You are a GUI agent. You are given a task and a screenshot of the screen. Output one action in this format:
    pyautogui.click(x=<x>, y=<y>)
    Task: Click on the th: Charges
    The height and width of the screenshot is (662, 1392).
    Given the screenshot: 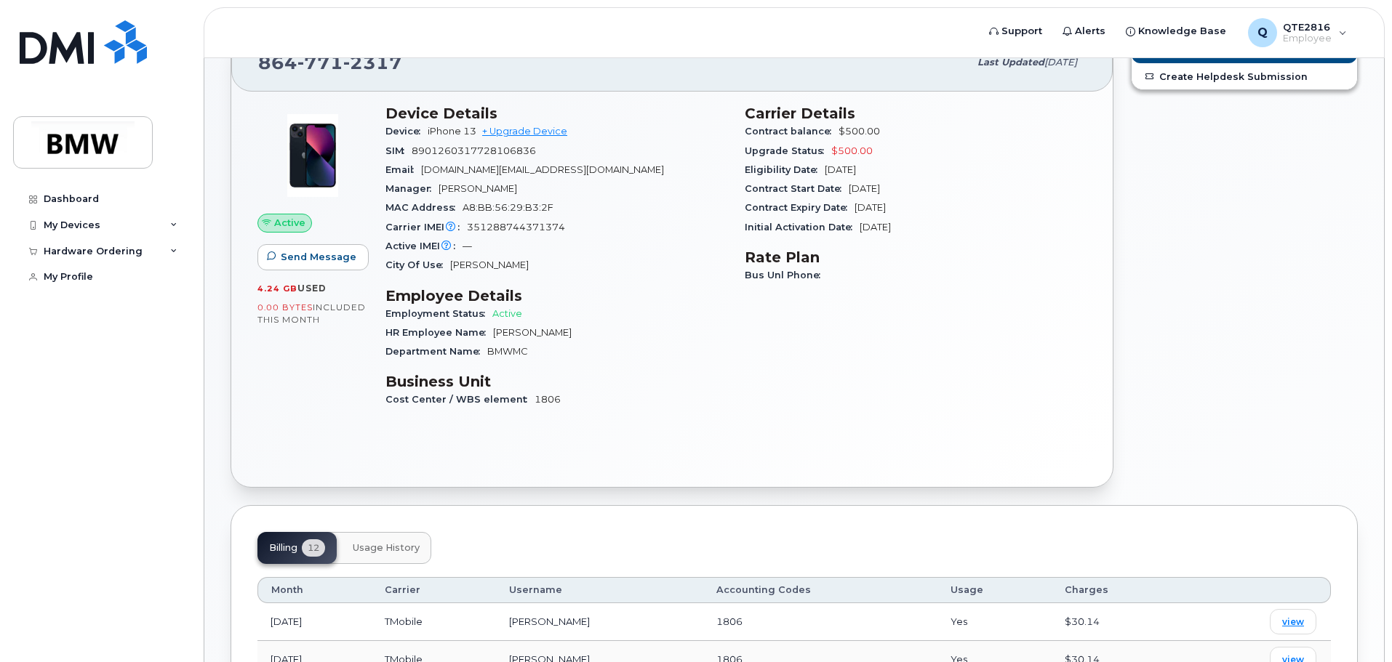 What is the action you would take?
    pyautogui.click(x=1119, y=590)
    